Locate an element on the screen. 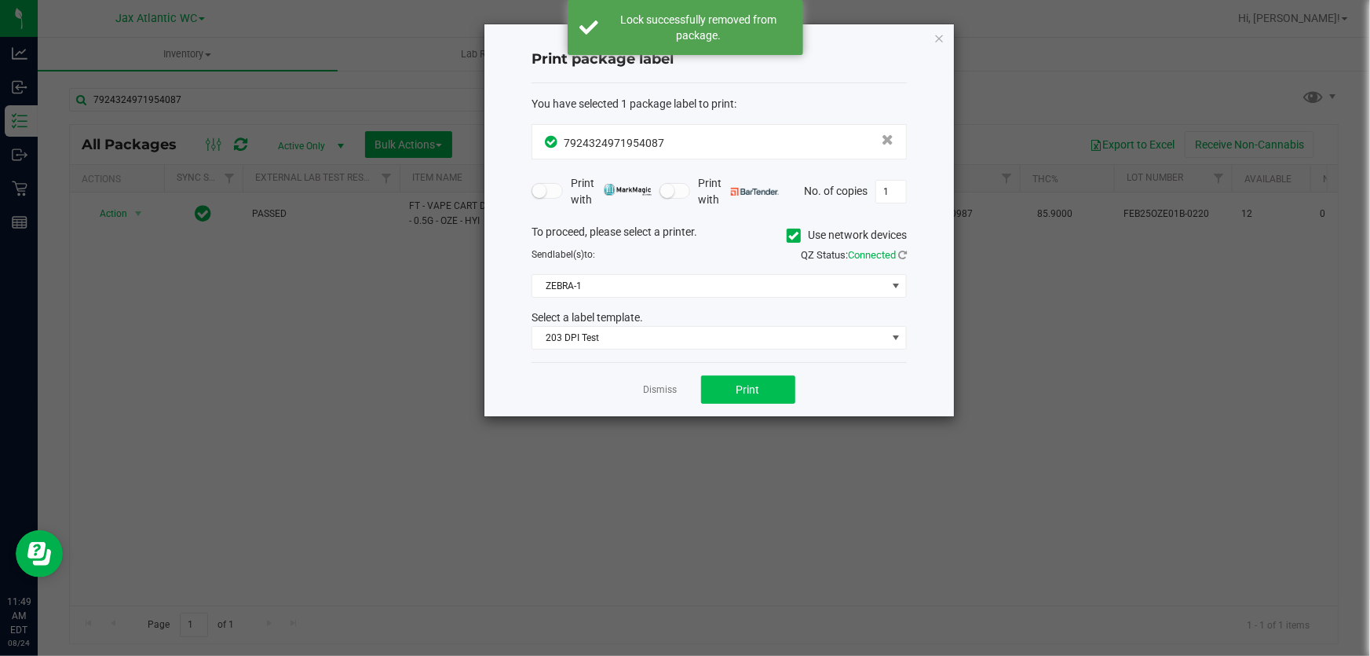 This screenshot has width=1370, height=656. span: You have selected 1 package label to print is located at coordinates (633, 104).